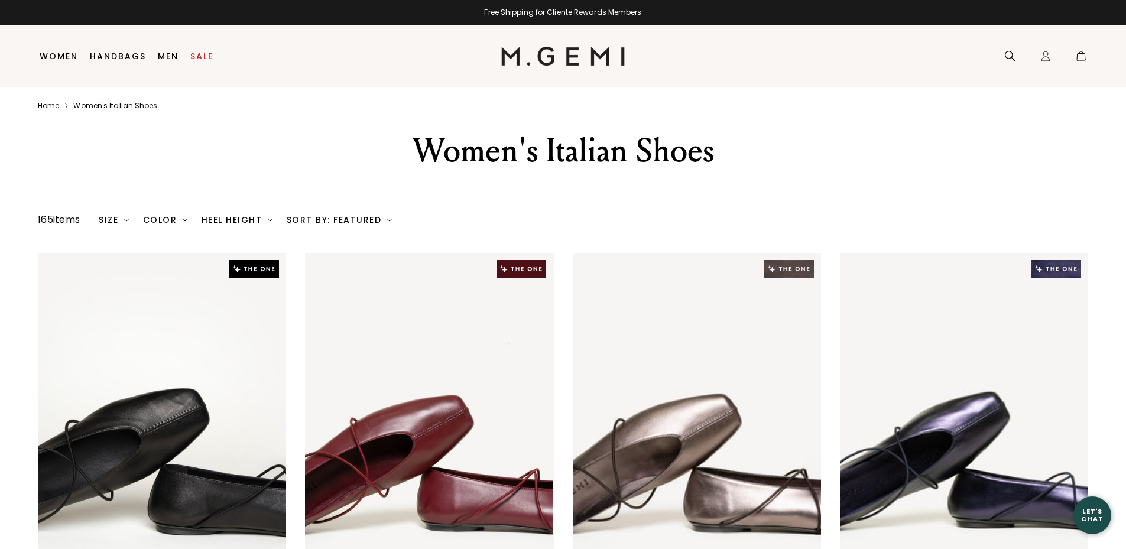  Describe the element at coordinates (48, 106) in the screenshot. I see `a: Home` at that location.